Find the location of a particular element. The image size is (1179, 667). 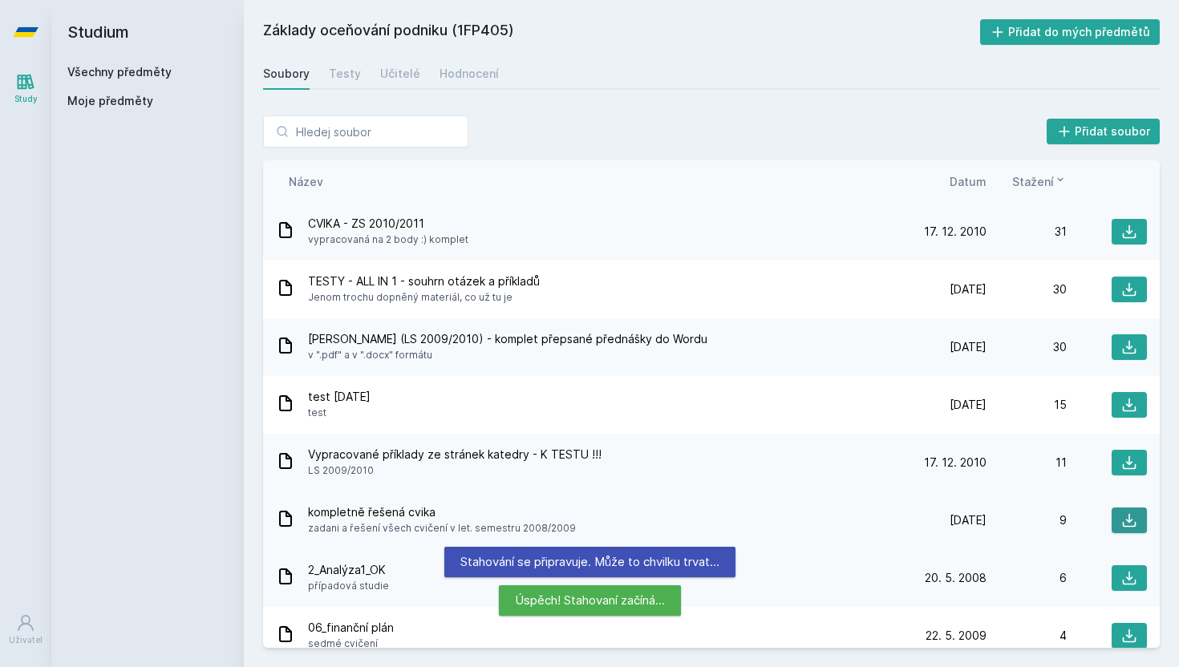

div: Testy is located at coordinates (345, 74).